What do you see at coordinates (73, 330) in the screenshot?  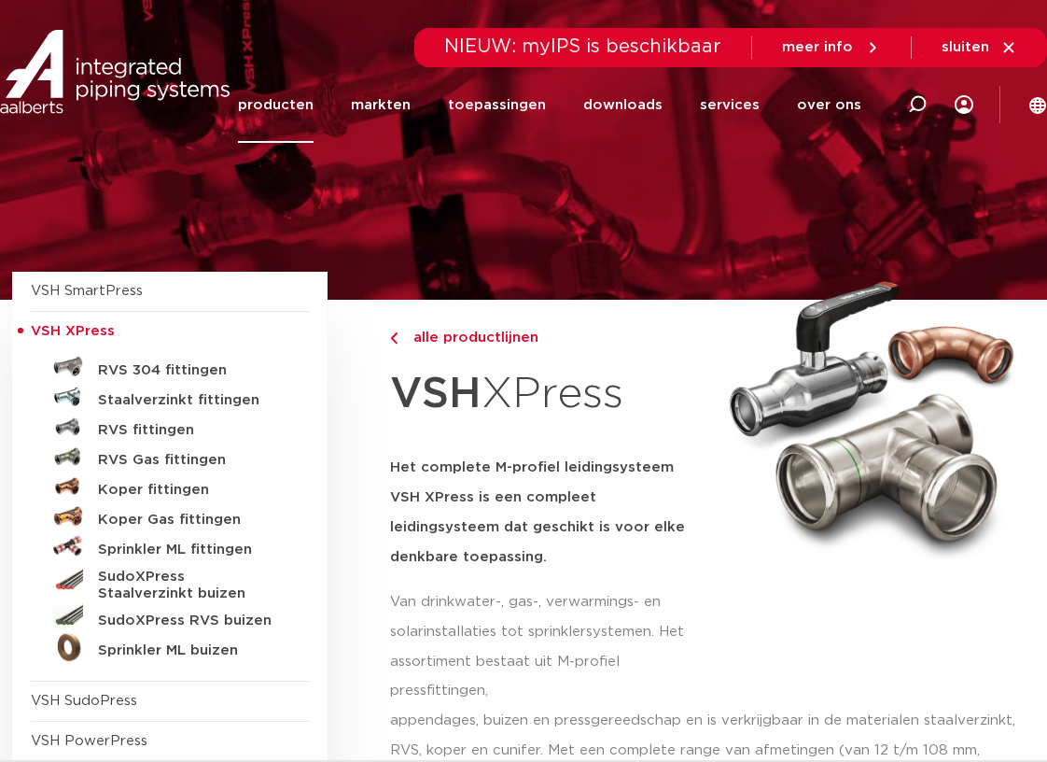 I see `span: VSH XPress` at bounding box center [73, 330].